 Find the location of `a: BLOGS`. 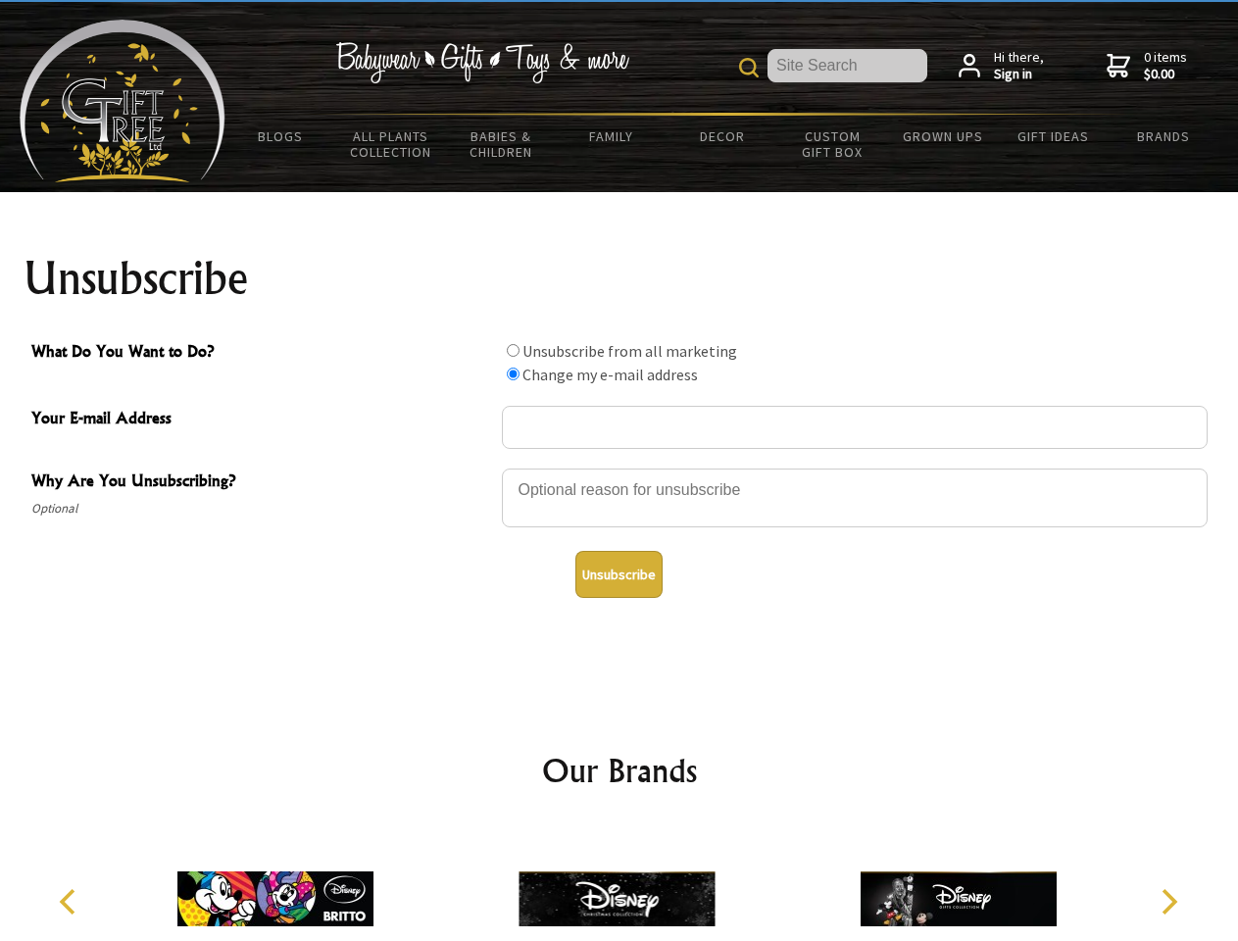

a: BLOGS is located at coordinates (280, 136).